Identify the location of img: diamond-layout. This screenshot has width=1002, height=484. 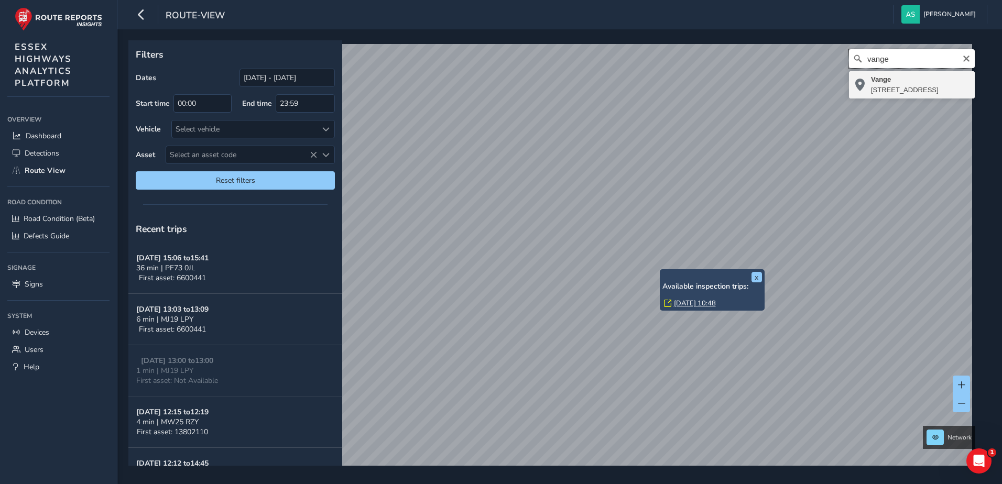
(910, 14).